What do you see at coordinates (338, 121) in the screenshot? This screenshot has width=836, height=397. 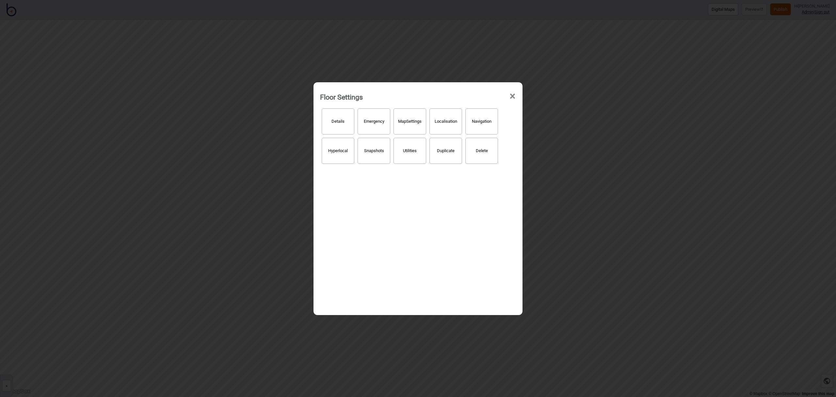 I see `button: Details` at bounding box center [338, 121].